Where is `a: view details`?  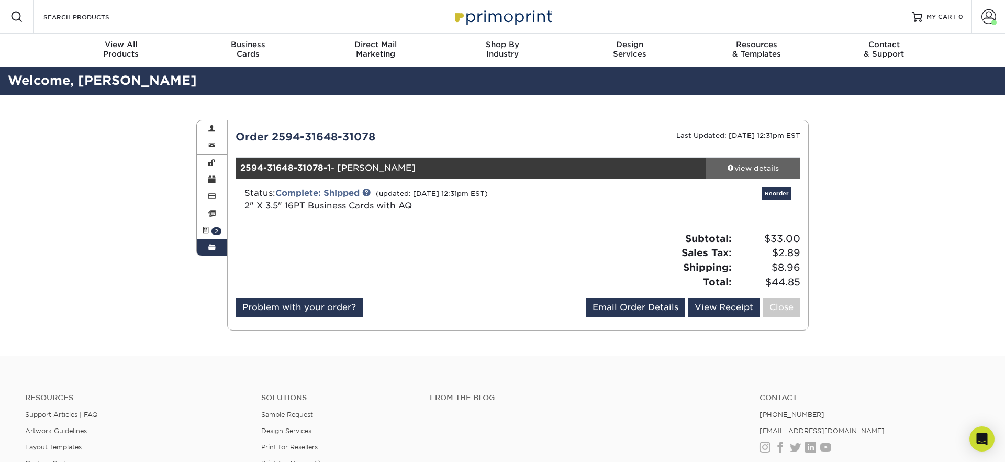 a: view details is located at coordinates (753, 168).